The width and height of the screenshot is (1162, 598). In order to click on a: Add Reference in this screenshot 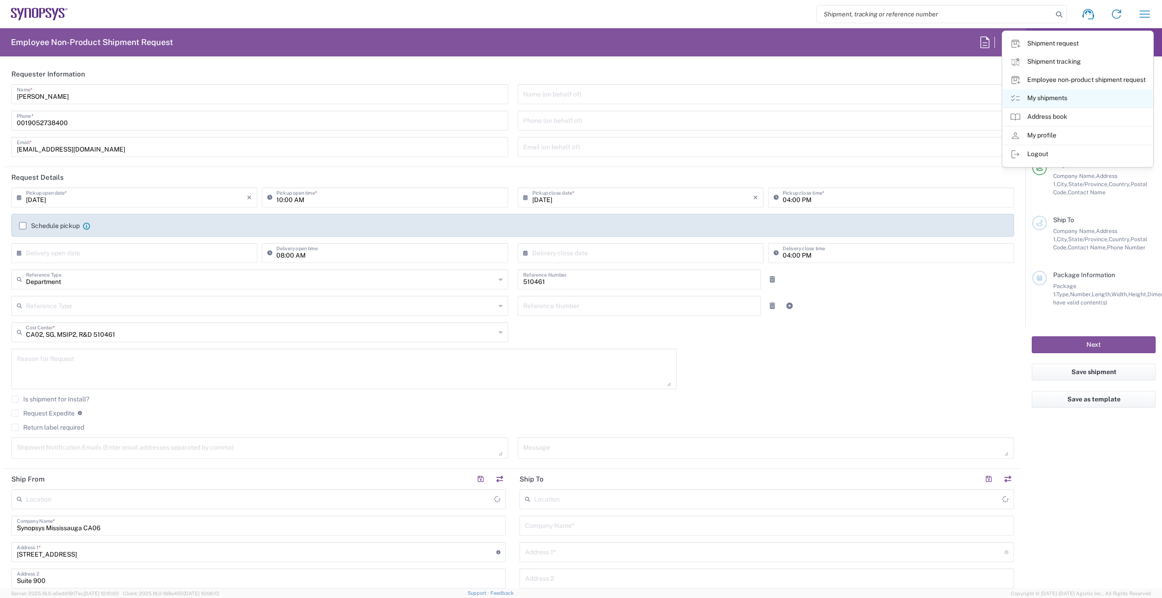, I will do `click(790, 306)`.